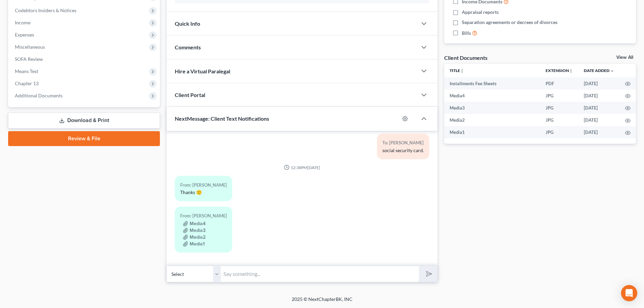 The height and width of the screenshot is (308, 644). I want to click on a: Date Added expand_more, so click(599, 70).